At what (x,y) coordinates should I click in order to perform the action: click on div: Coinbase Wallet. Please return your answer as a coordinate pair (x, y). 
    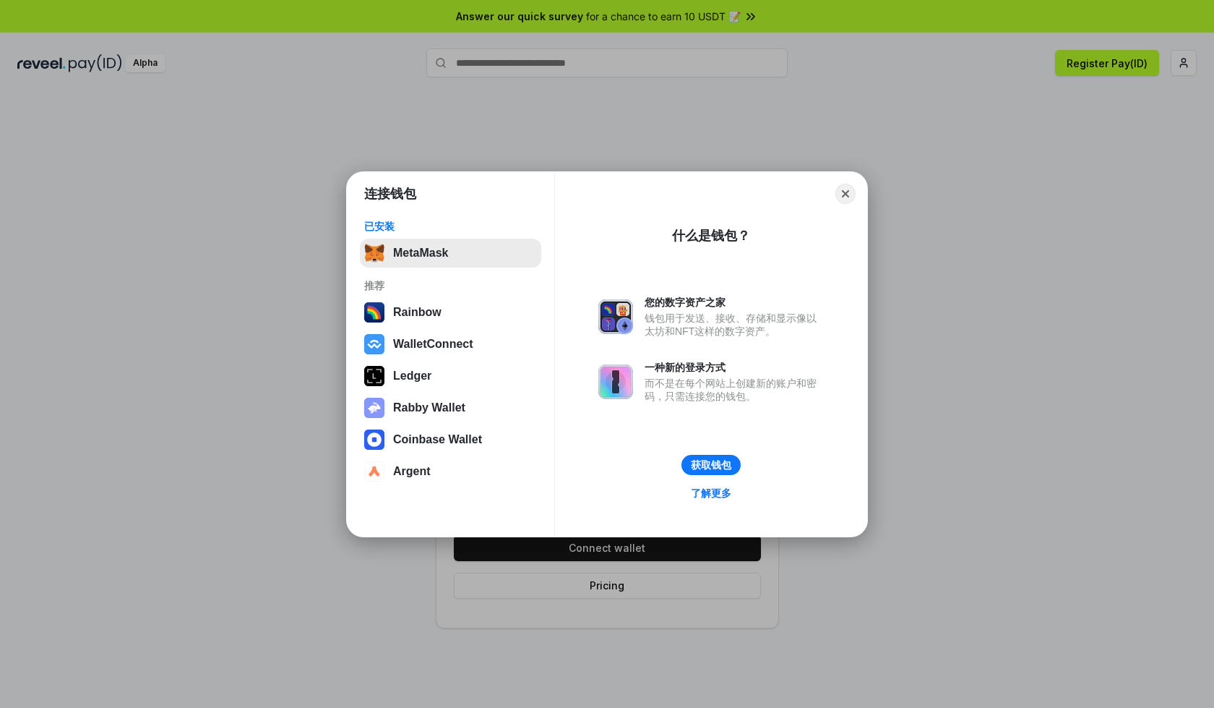
    Looking at the image, I should click on (437, 439).